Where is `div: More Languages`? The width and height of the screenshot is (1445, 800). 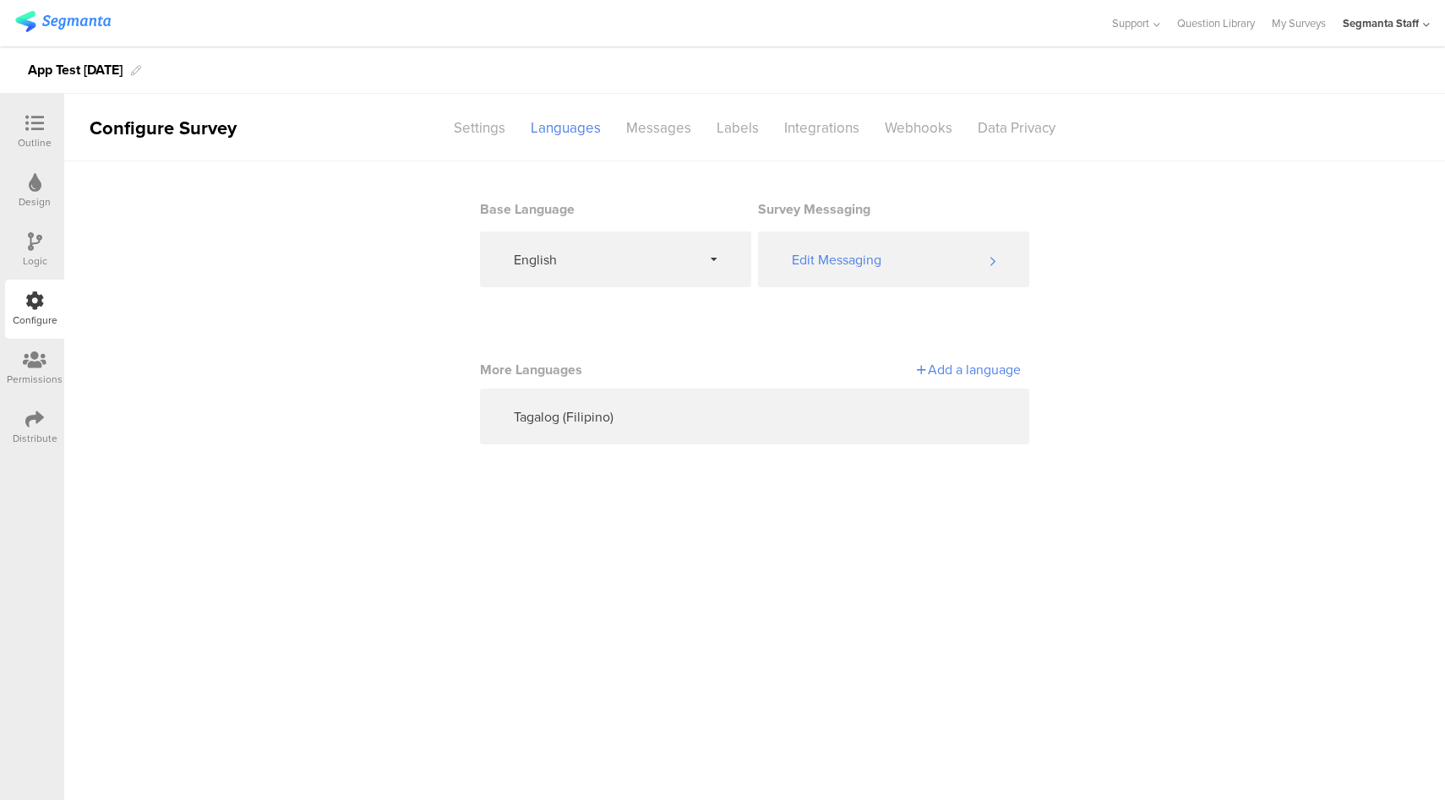 div: More Languages is located at coordinates (617, 369).